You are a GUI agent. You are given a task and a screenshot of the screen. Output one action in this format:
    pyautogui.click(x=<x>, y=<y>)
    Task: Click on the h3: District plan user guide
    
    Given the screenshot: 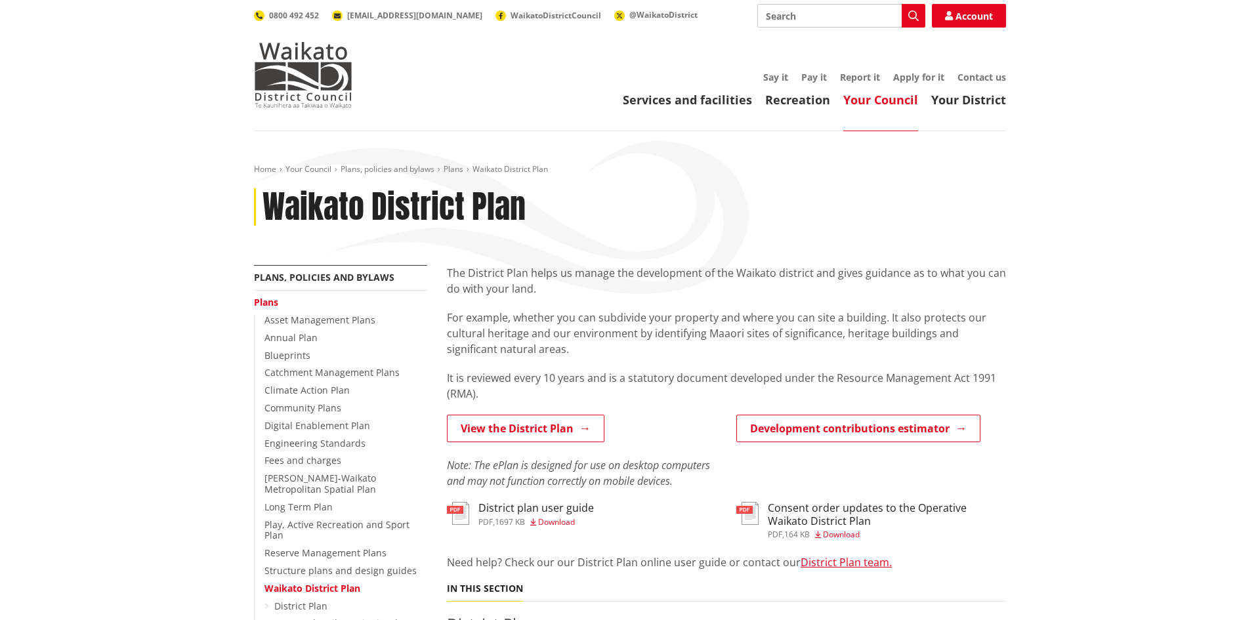 What is the action you would take?
    pyautogui.click(x=536, y=508)
    